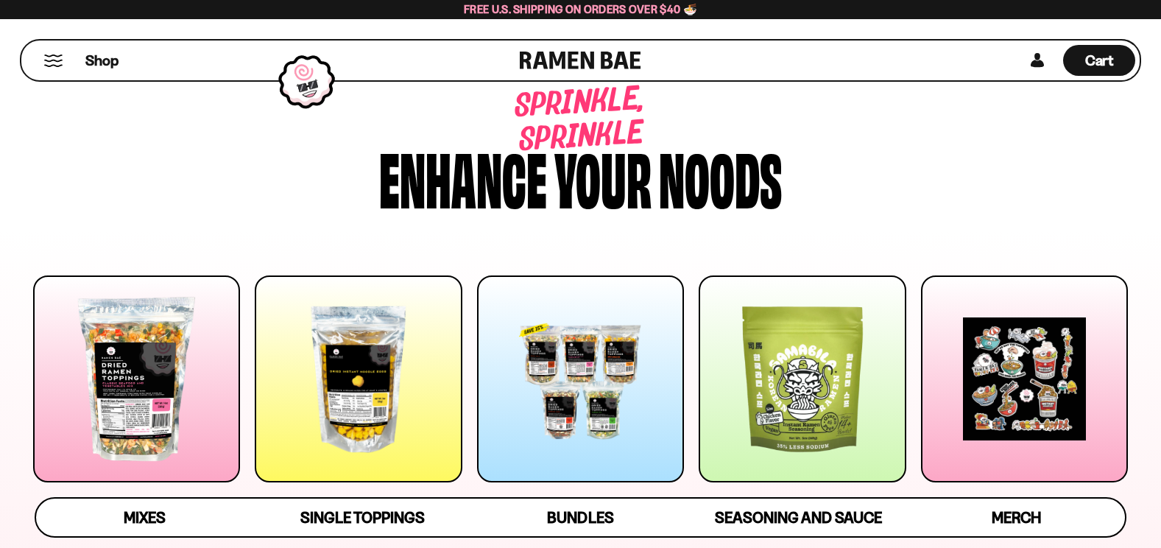 Image resolution: width=1161 pixels, height=548 pixels. What do you see at coordinates (463, 176) in the screenshot?
I see `div: Enhance` at bounding box center [463, 176].